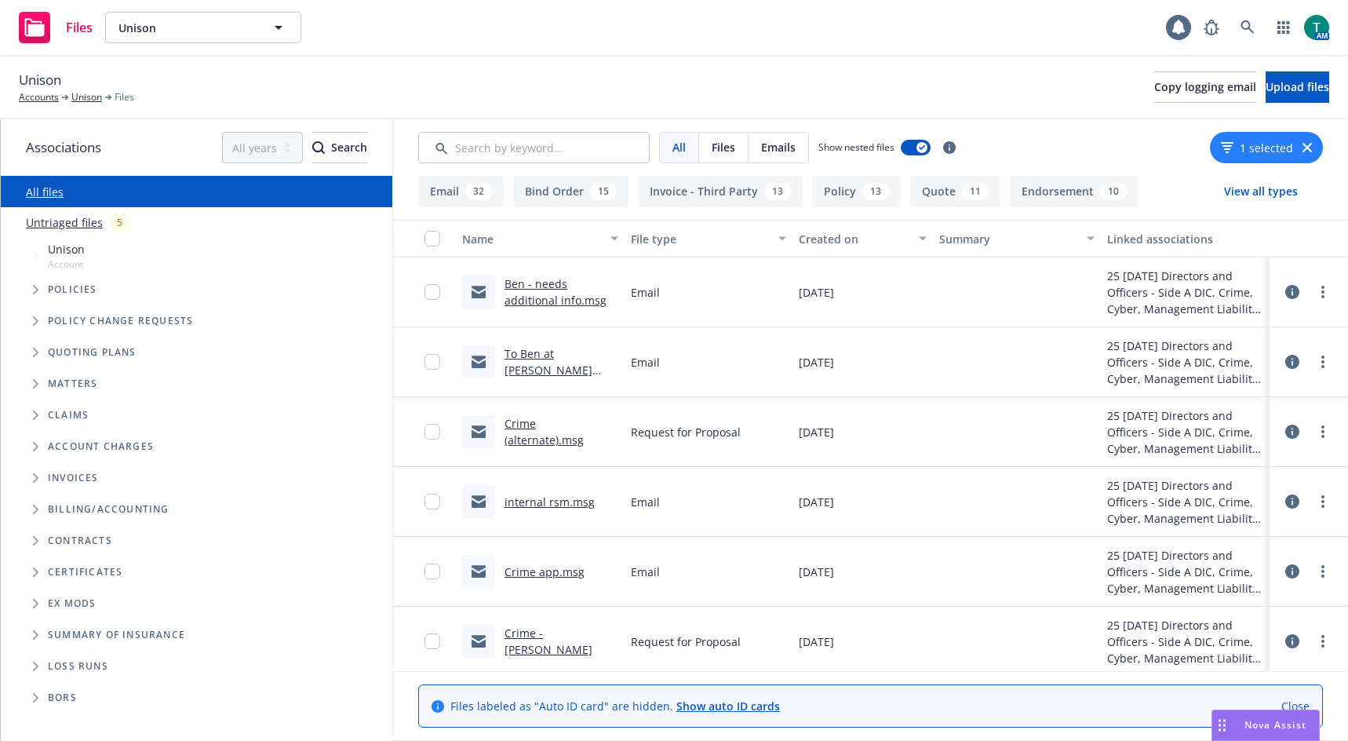 This screenshot has height=741, width=1348. What do you see at coordinates (709, 239) in the screenshot?
I see `button: File type` at bounding box center [709, 239].